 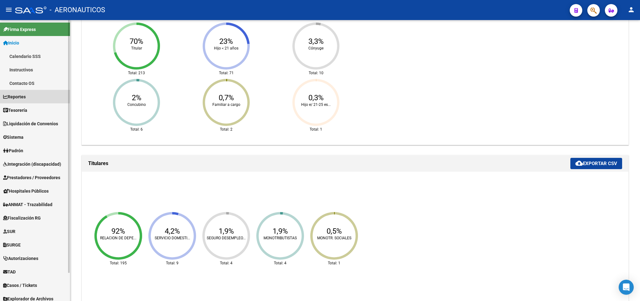 I want to click on text: Total: 2, so click(x=226, y=130).